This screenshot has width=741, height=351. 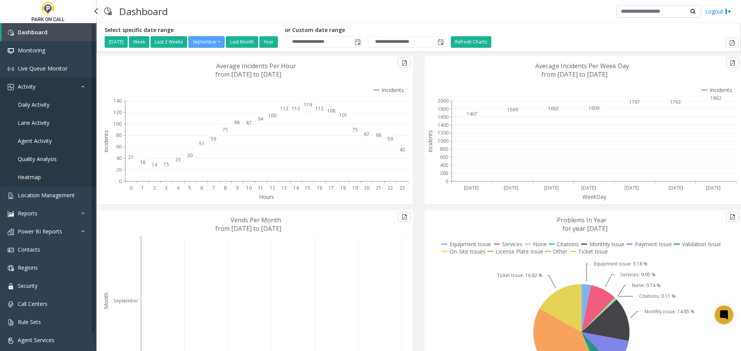 I want to click on span: Regions, so click(x=28, y=268).